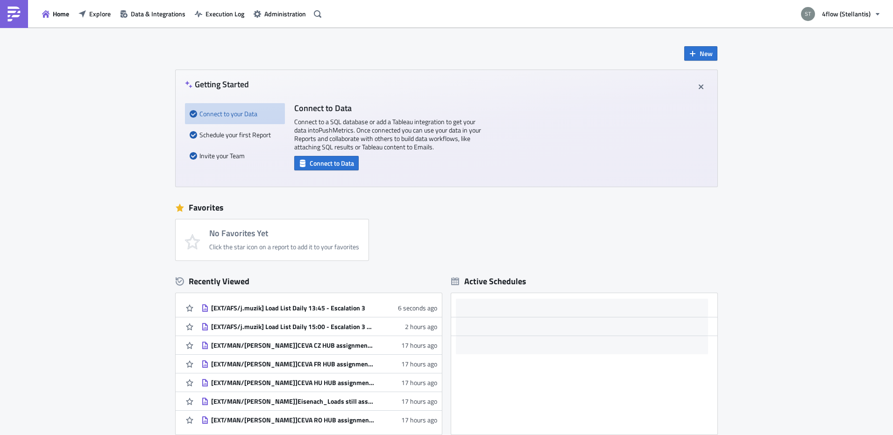  I want to click on span: 4flow (Stellantis), so click(846, 14).